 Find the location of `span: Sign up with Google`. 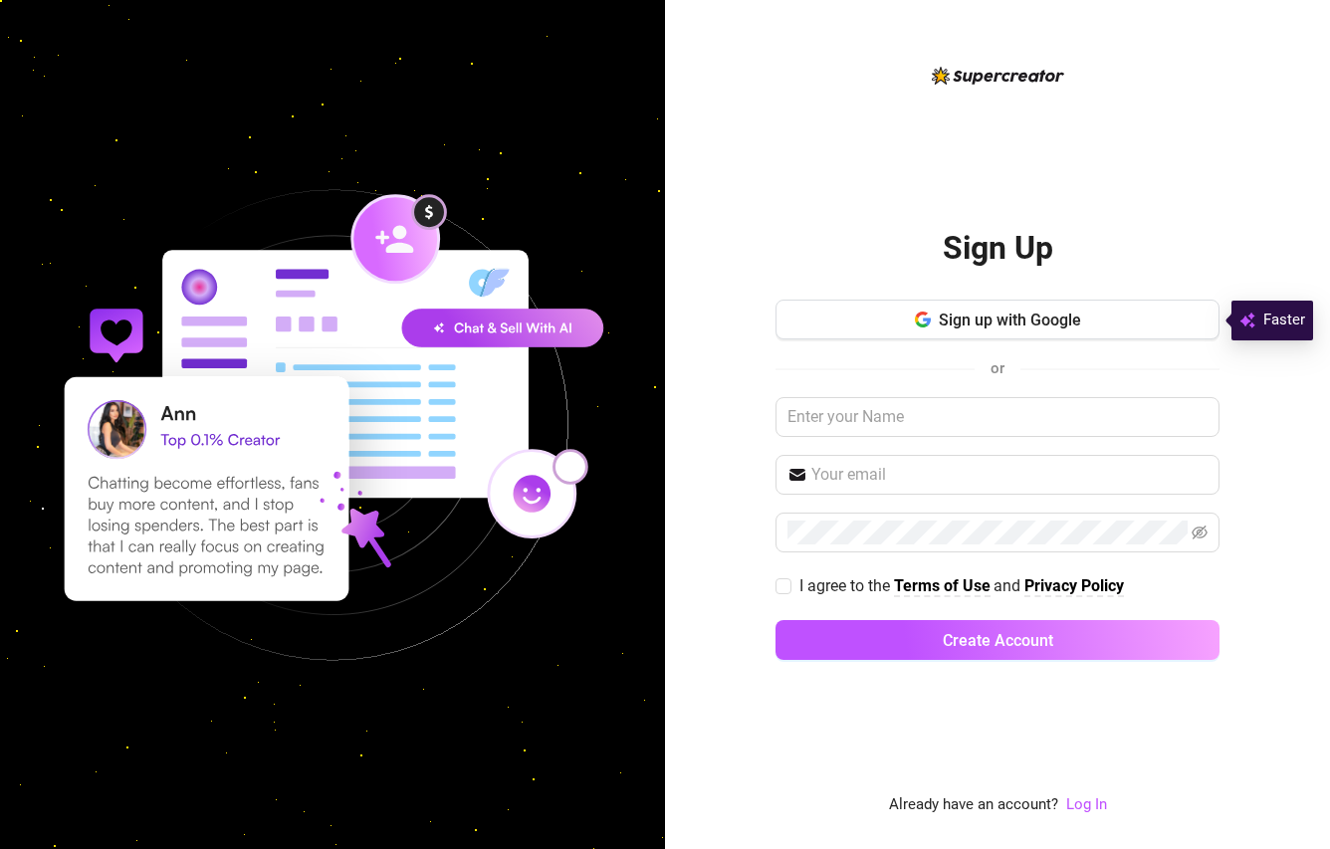

span: Sign up with Google is located at coordinates (1009, 320).